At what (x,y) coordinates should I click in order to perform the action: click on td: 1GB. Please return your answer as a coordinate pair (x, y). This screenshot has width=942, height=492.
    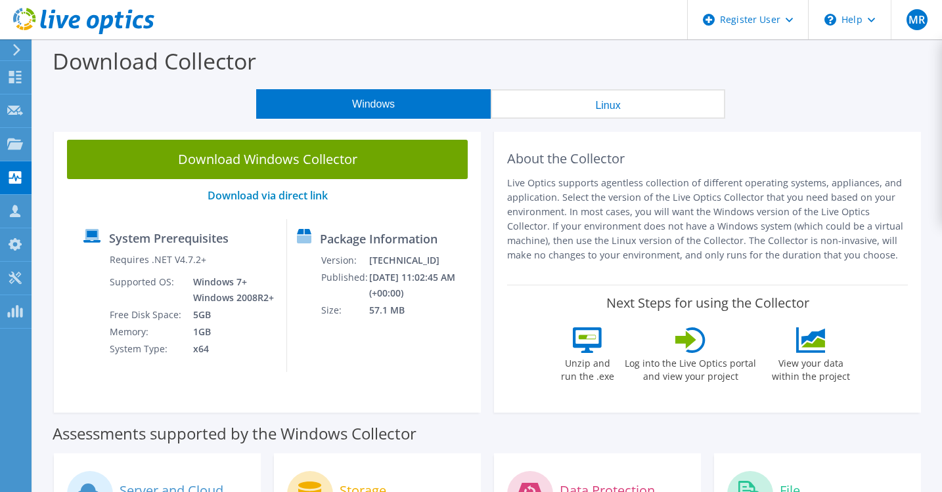
    Looking at the image, I should click on (230, 332).